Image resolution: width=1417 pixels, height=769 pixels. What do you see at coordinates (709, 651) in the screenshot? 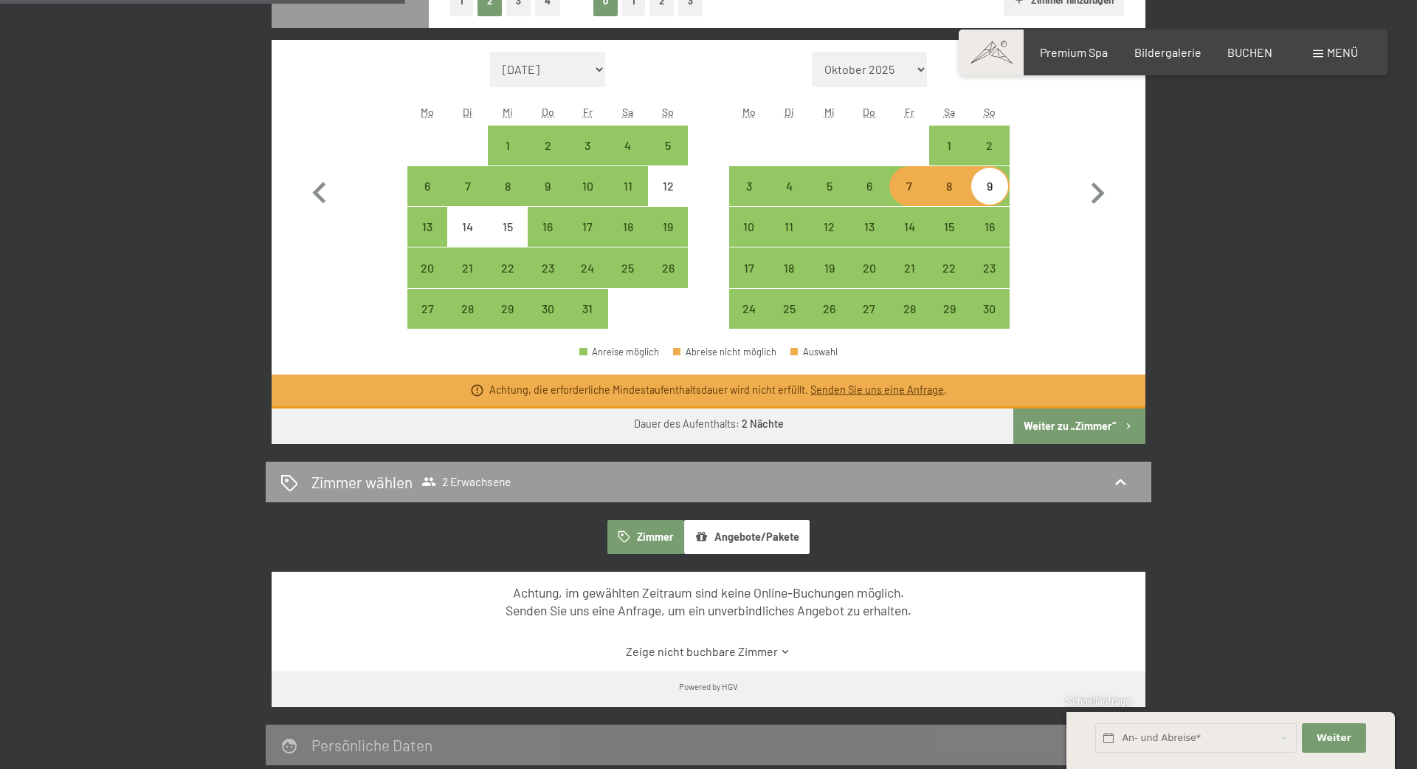
I see `a: Zeige nicht buchbare Zimmer` at bounding box center [709, 651].